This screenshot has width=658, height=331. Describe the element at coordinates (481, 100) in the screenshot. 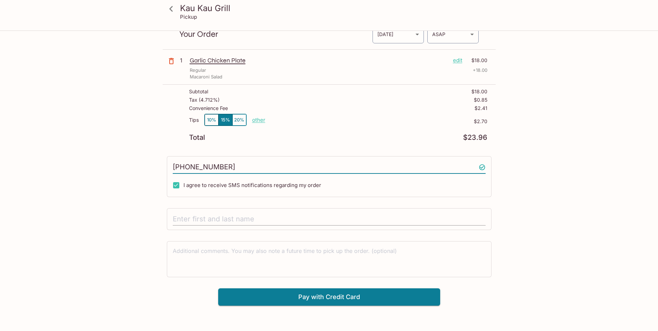

I see `p: $0.85` at that location.